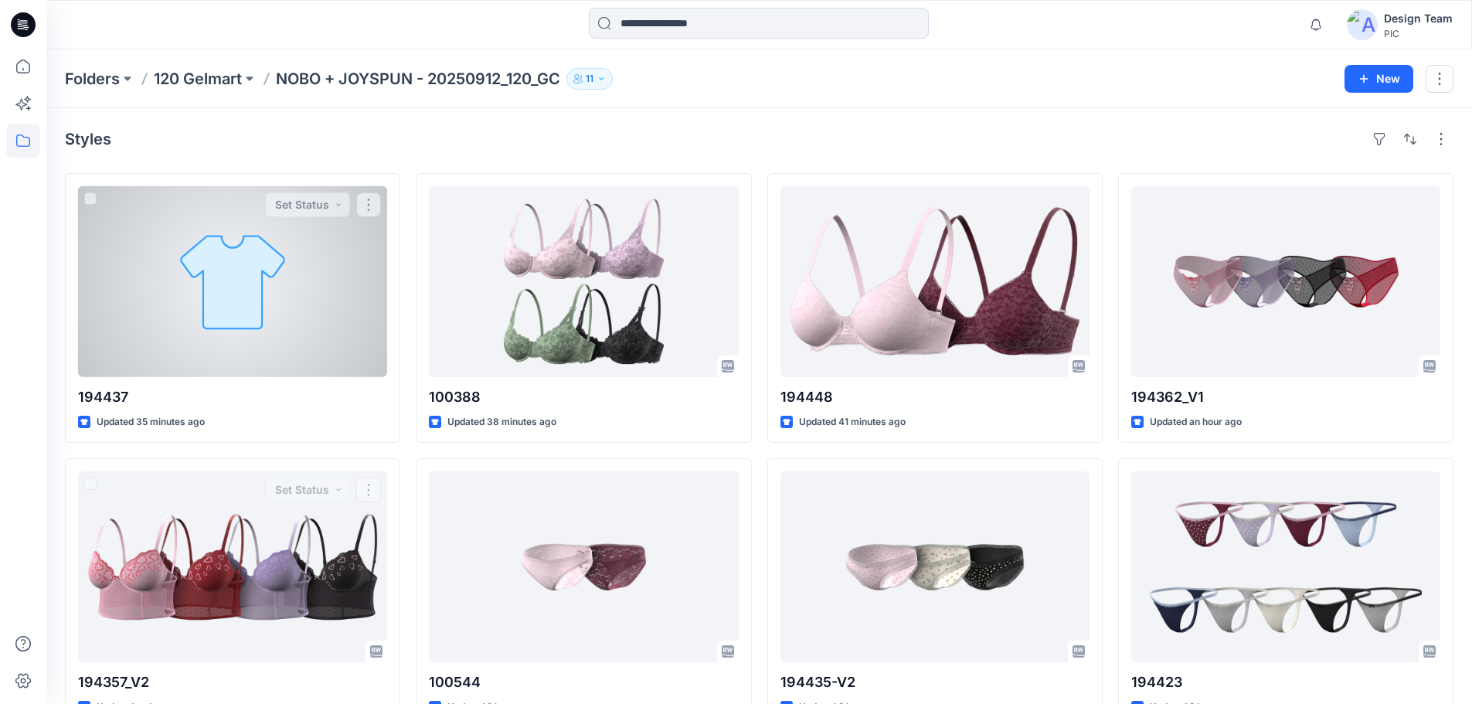 Image resolution: width=1472 pixels, height=704 pixels. I want to click on p: 194357_V2, so click(233, 682).